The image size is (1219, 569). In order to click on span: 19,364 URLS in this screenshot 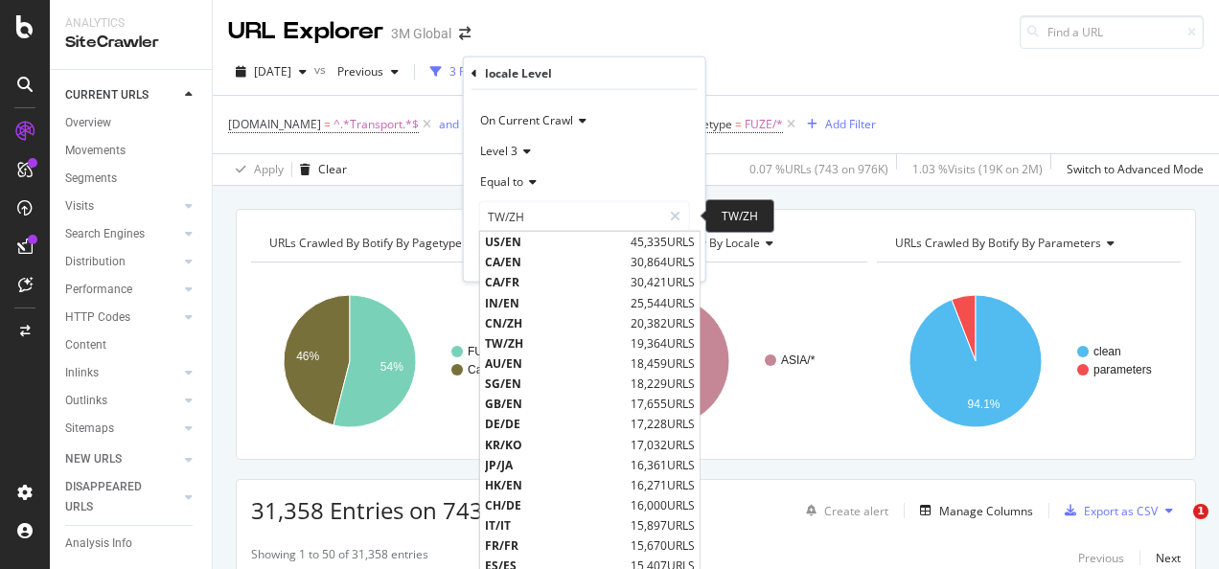, I will do `click(662, 343)`.